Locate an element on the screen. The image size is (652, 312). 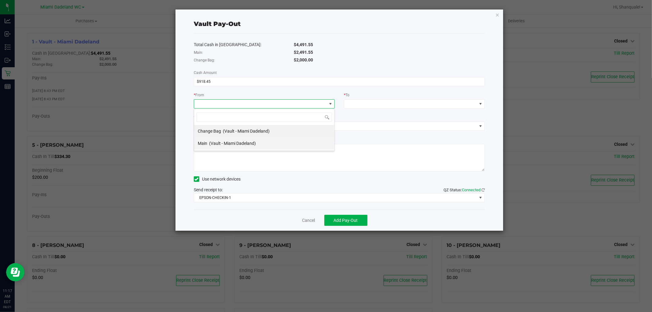
span: $2,491.55 is located at coordinates (303, 52).